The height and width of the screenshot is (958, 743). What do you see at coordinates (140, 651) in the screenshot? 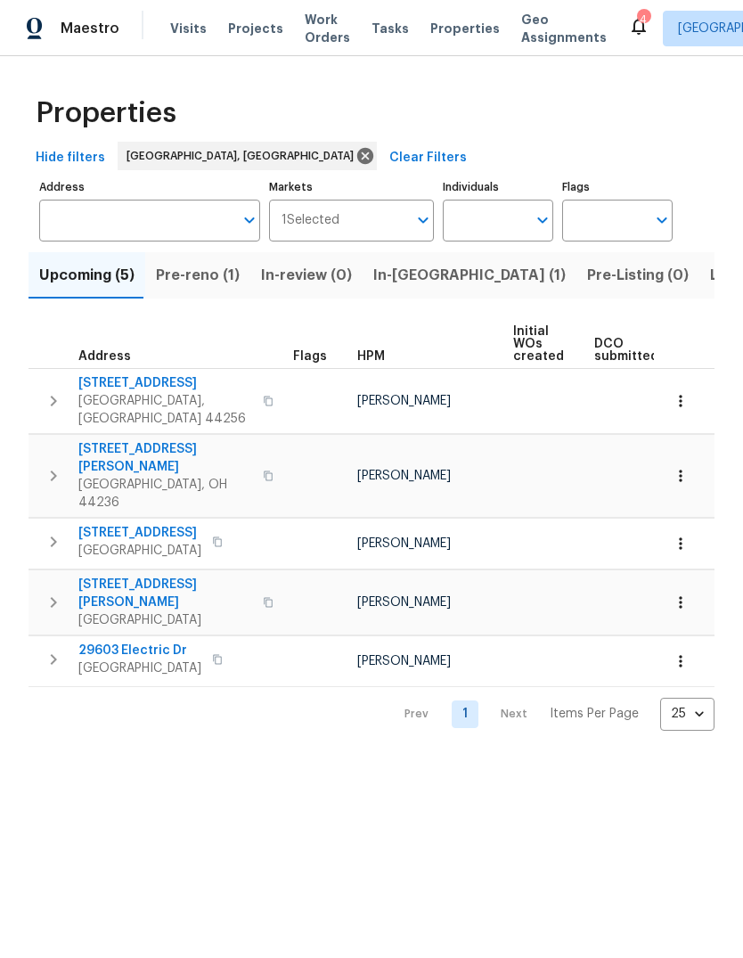
I see `span: 29603 Electric Dr` at bounding box center [140, 651].